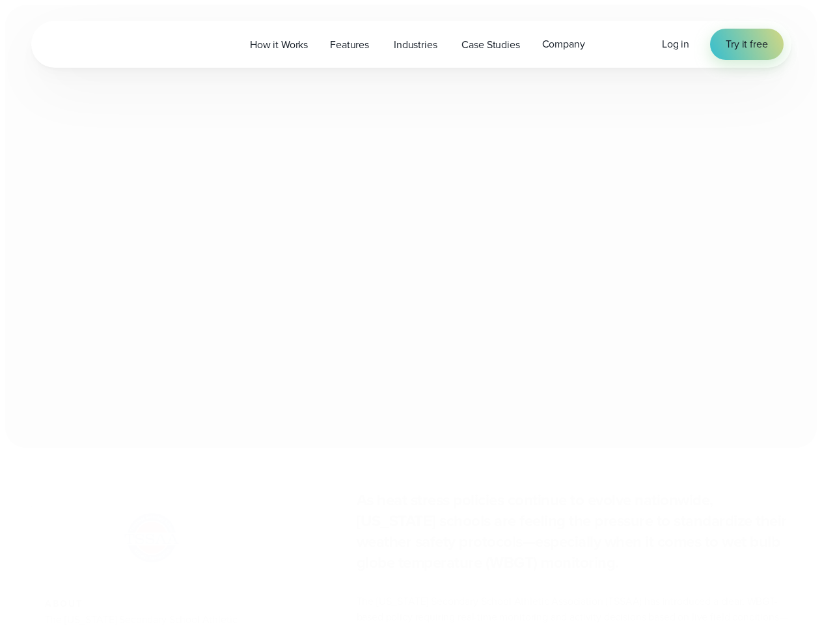  Describe the element at coordinates (747, 44) in the screenshot. I see `a: Try it free` at that location.